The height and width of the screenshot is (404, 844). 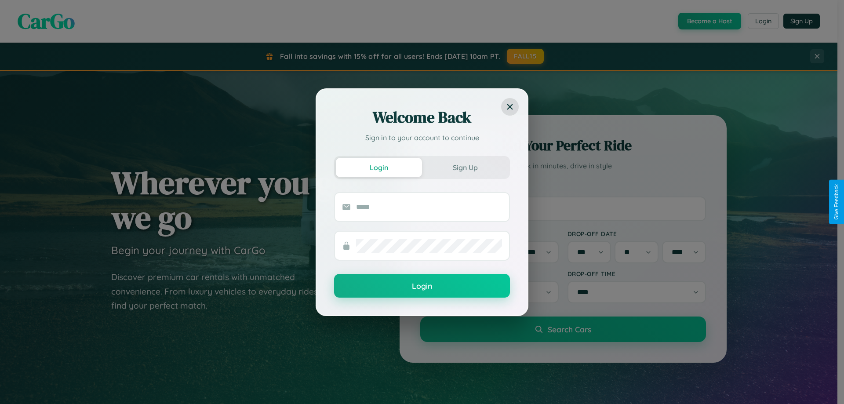 What do you see at coordinates (422, 117) in the screenshot?
I see `h2: Welcome Back` at bounding box center [422, 117].